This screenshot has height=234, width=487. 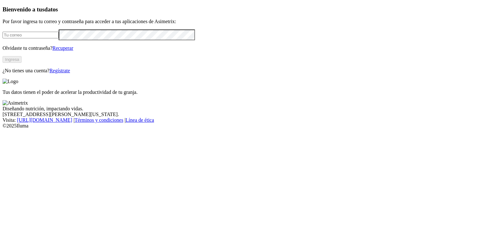 What do you see at coordinates (30, 35) in the screenshot?
I see `input: Tu correo` at bounding box center [30, 35].